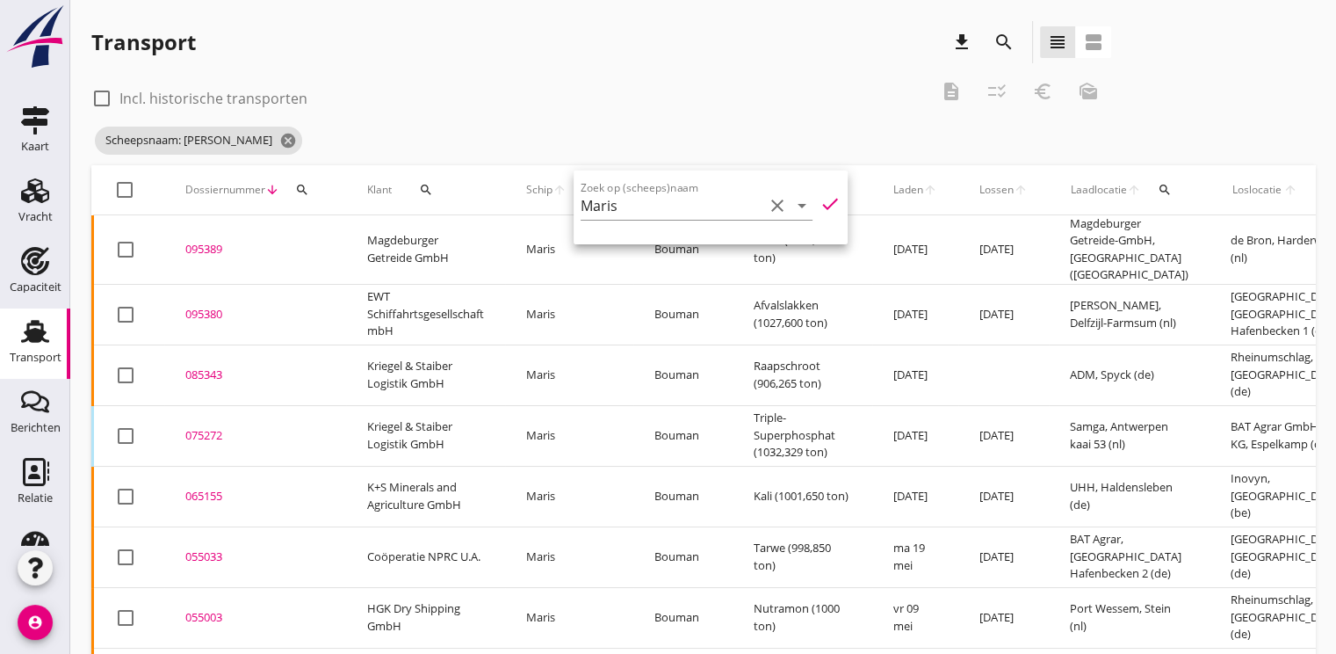 The image size is (1336, 654). I want to click on td: Samga, Antwerpen kaai 53 (nl), so click(1129, 435).